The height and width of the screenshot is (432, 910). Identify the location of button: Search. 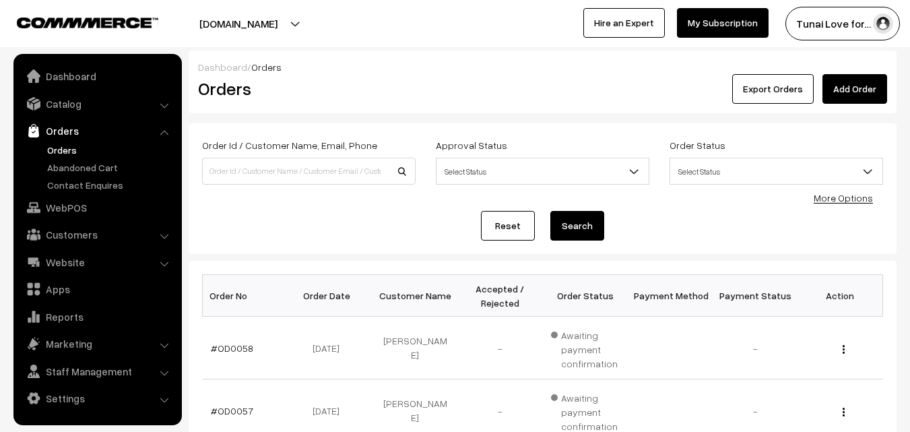
(577, 226).